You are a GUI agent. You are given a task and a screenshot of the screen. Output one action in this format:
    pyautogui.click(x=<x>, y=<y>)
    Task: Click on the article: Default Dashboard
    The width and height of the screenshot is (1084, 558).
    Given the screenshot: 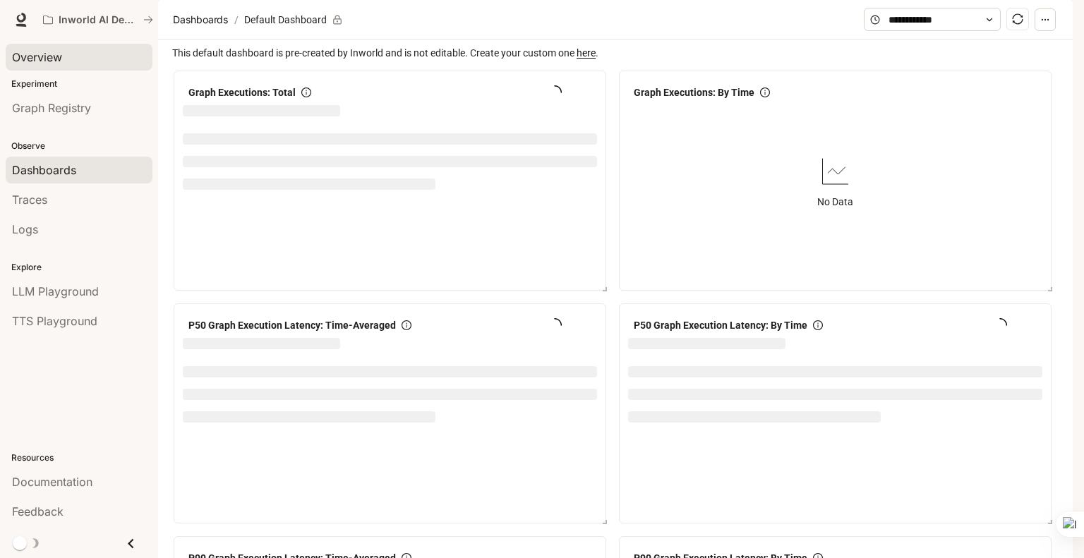 What is the action you would take?
    pyautogui.click(x=285, y=20)
    